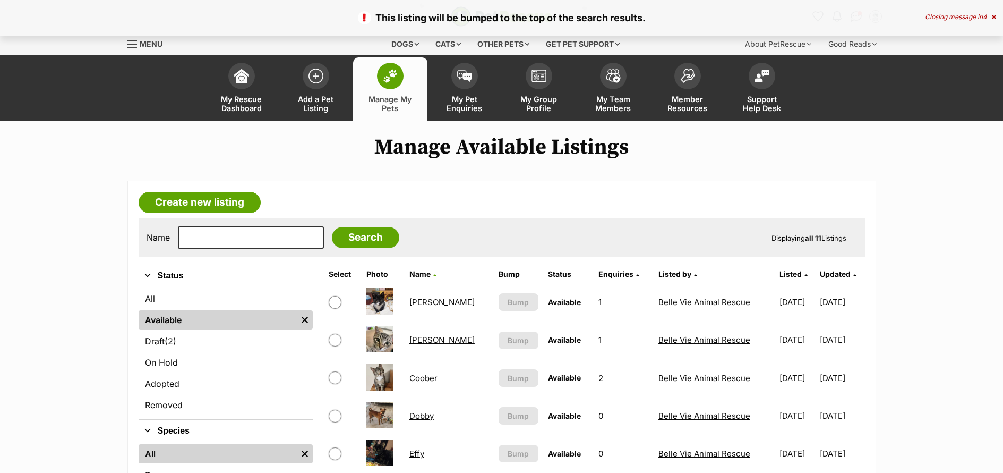 The width and height of the screenshot is (1003, 473). I want to click on a: My Group Profile, so click(539, 89).